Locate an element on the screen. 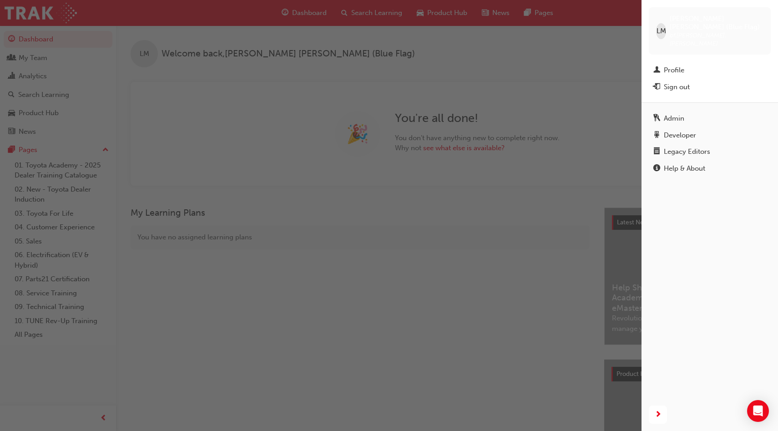  div: Help & About is located at coordinates (684, 168).